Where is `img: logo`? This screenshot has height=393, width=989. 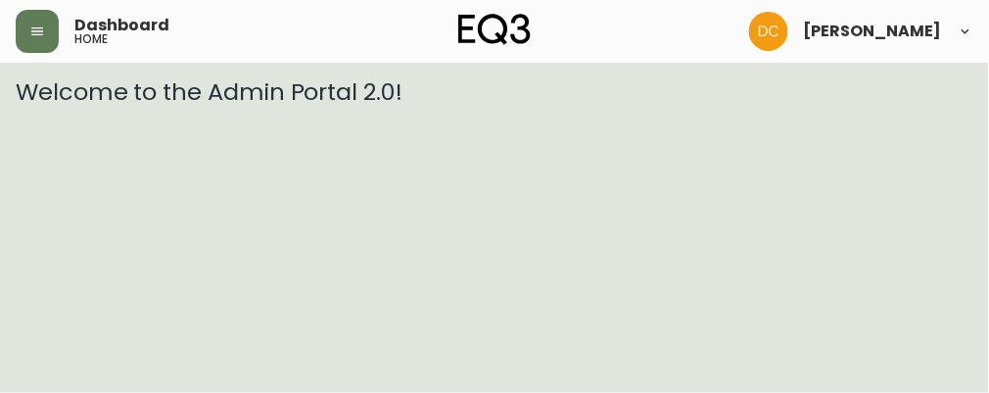 img: logo is located at coordinates (495, 29).